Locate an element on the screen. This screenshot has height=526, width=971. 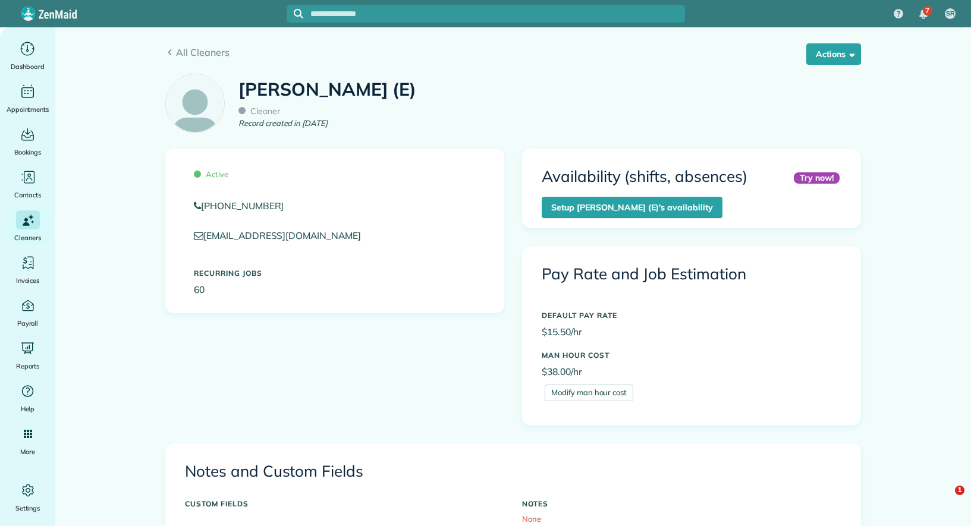
a: Appointments is located at coordinates (27, 99).